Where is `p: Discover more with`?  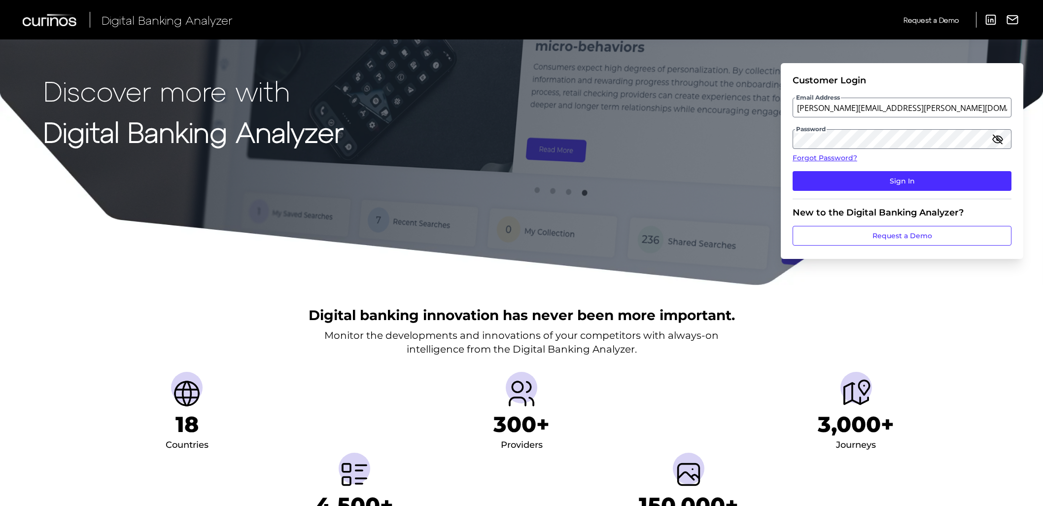
p: Discover more with is located at coordinates (193, 90).